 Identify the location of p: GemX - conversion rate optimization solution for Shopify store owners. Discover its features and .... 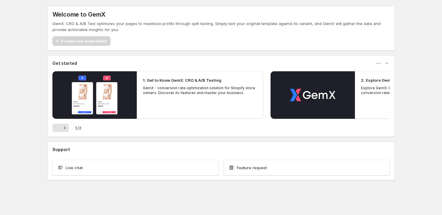
(200, 90).